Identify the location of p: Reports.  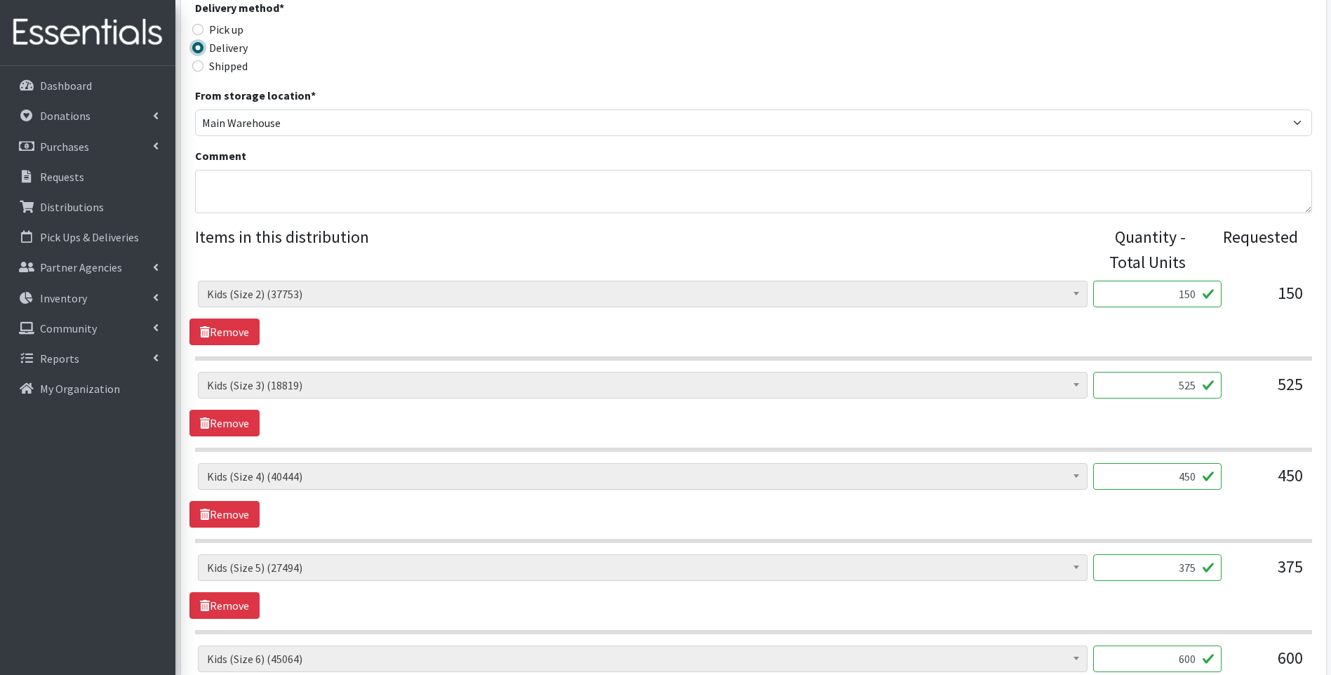
(60, 359).